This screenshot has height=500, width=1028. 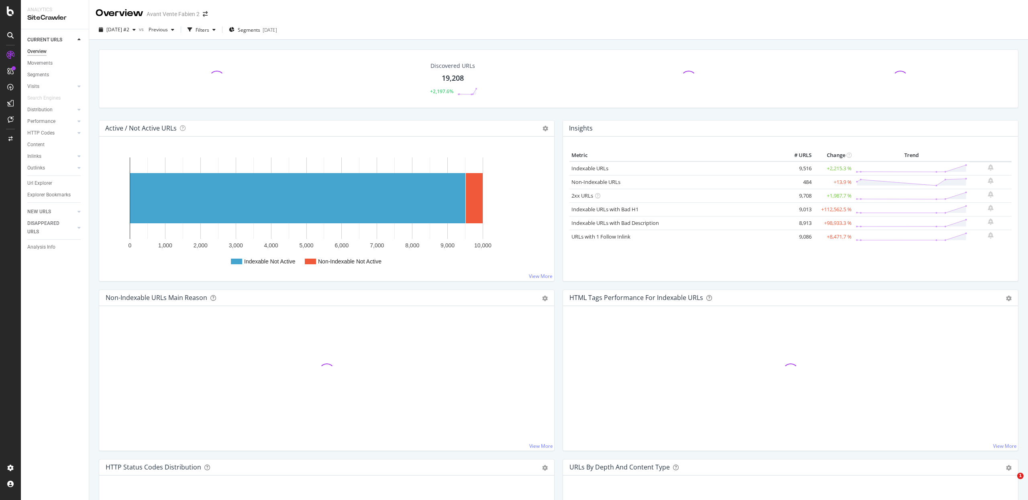 What do you see at coordinates (483, 245) in the screenshot?
I see `text: 10,000` at bounding box center [483, 245].